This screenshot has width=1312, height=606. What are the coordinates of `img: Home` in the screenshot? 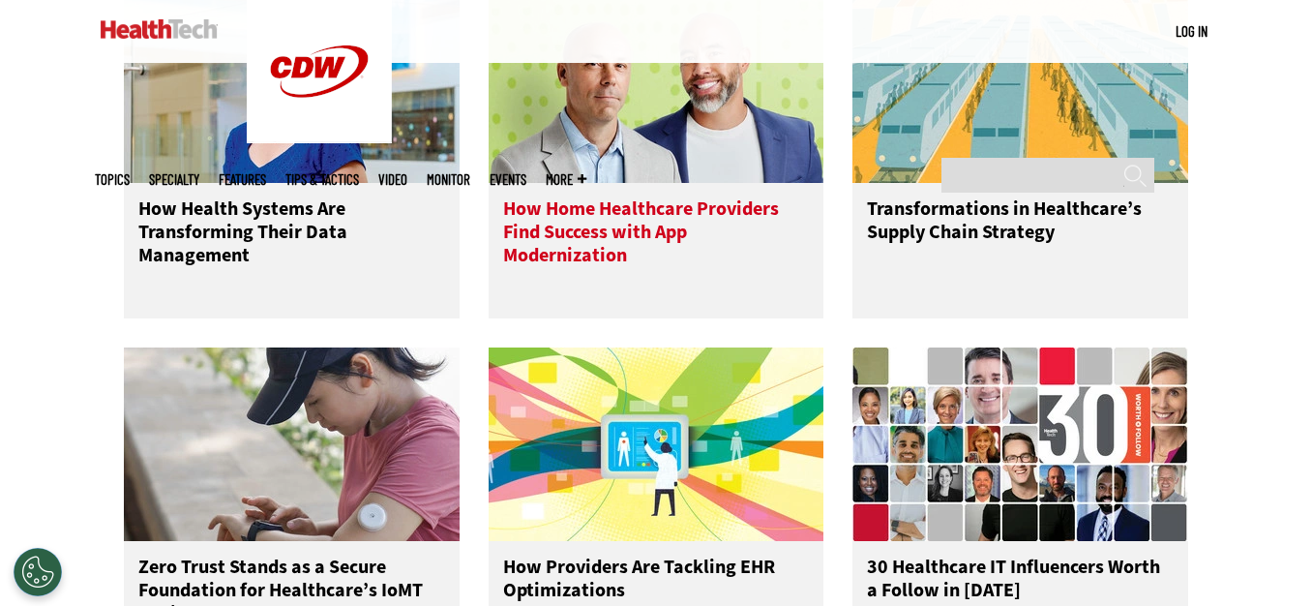 It's located at (159, 29).